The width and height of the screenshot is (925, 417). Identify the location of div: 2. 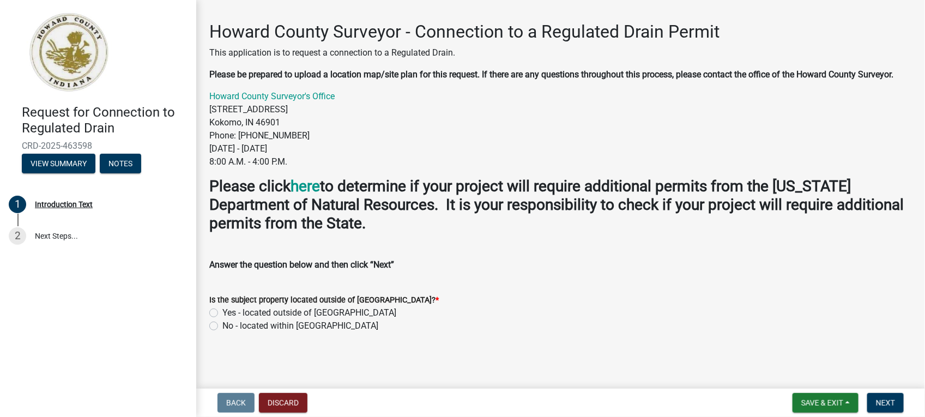
(17, 236).